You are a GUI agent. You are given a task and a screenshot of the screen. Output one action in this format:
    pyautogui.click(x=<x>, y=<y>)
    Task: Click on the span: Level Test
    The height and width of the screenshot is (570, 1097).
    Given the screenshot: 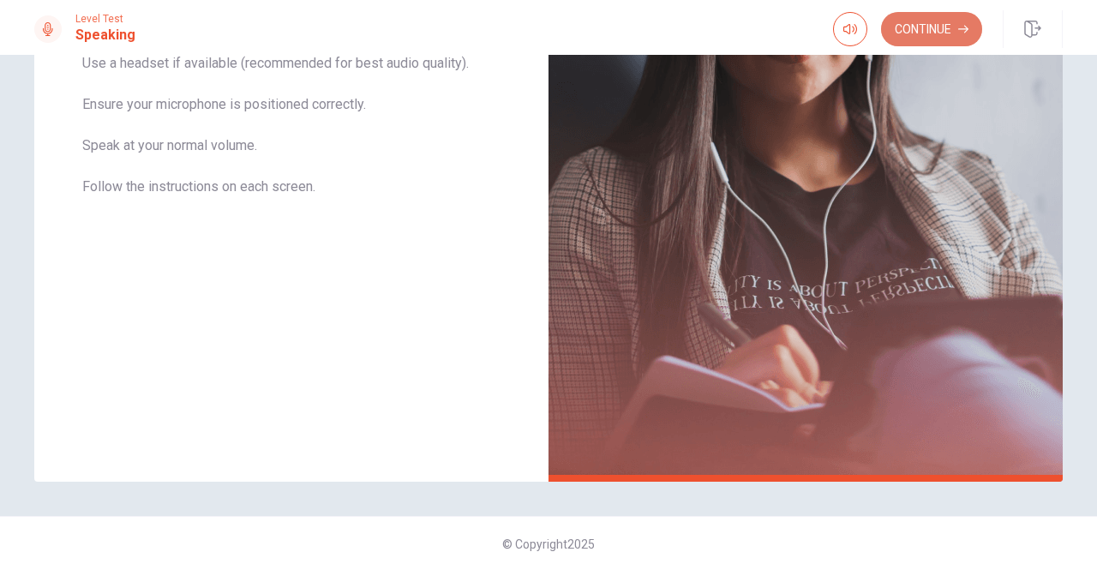 What is the action you would take?
    pyautogui.click(x=105, y=19)
    